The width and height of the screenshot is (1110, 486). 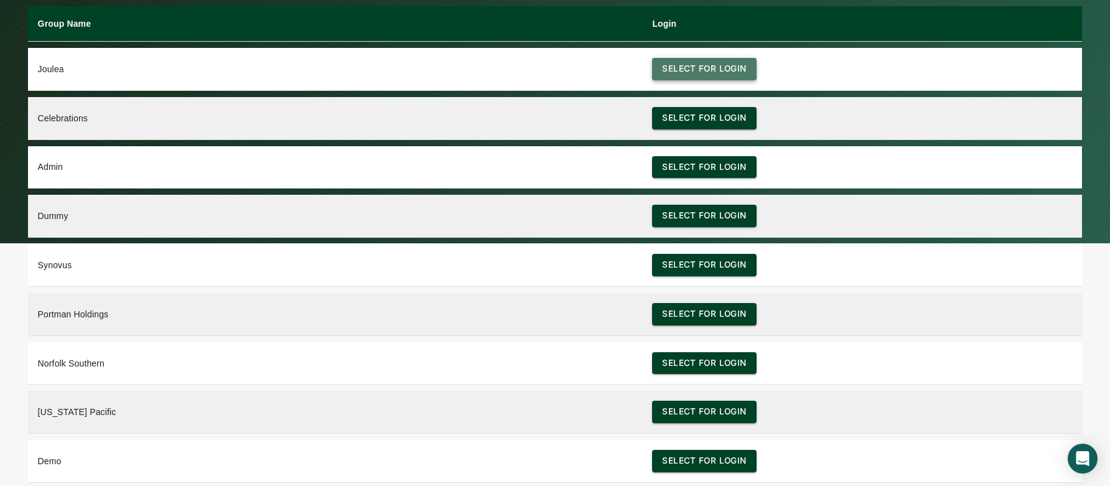 What do you see at coordinates (335, 216) in the screenshot?
I see `td: Dummy` at bounding box center [335, 216].